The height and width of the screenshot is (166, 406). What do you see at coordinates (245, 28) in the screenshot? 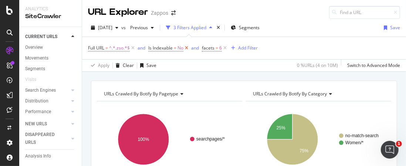
I see `button: Segments` at bounding box center [245, 28].